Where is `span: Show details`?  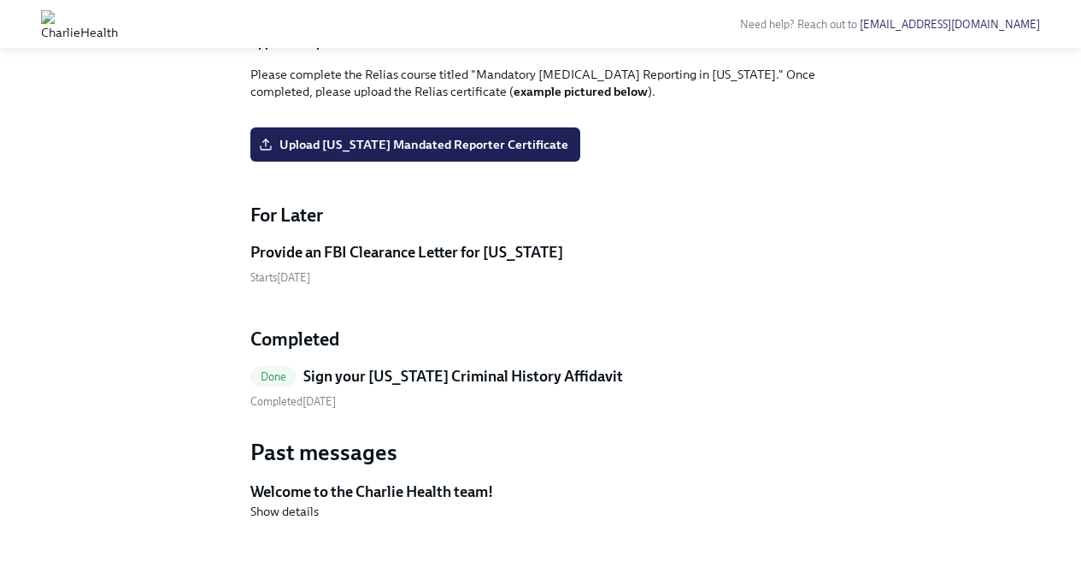
span: Show details is located at coordinates (285, 511).